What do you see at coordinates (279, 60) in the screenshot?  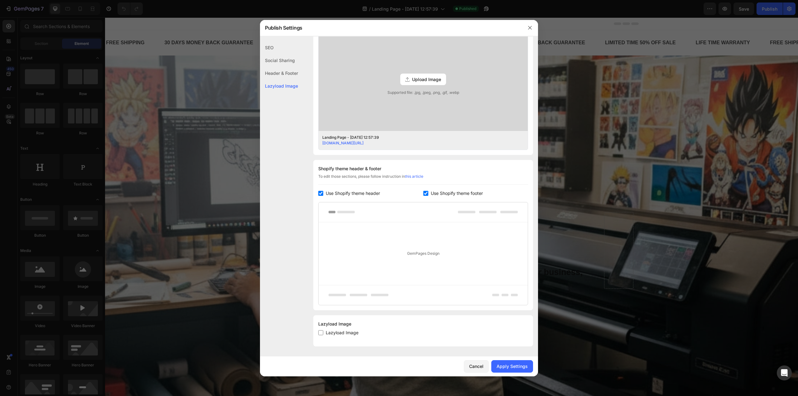 I see `div: Social Sharing` at bounding box center [279, 60].